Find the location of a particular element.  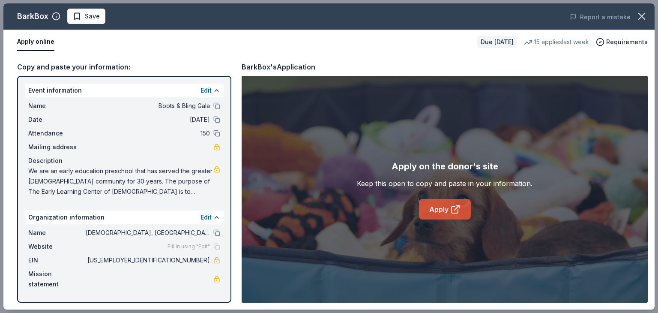

span: Save is located at coordinates (92, 16).